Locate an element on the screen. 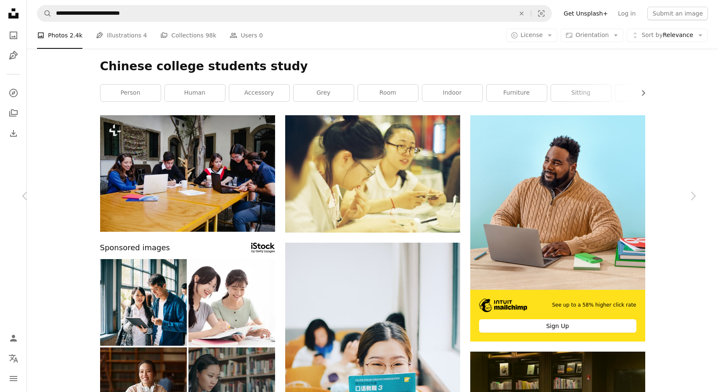 The width and height of the screenshot is (718, 392). h1: Chinese college students study is located at coordinates (373, 66).